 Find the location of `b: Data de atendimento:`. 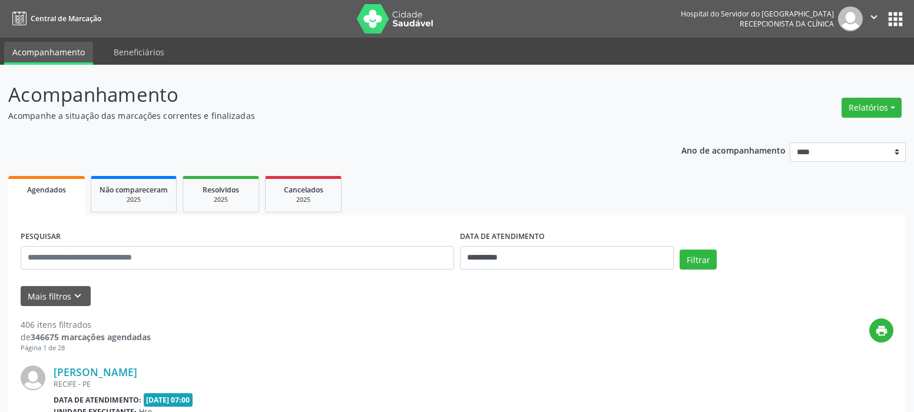

b: Data de atendimento: is located at coordinates (97, 400).